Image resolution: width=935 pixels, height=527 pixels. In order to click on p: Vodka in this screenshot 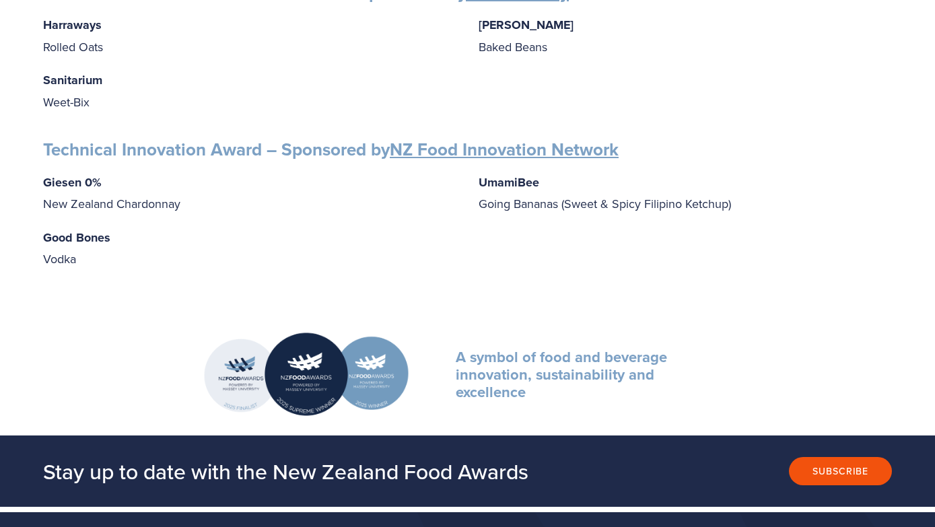, I will do `click(250, 249)`.